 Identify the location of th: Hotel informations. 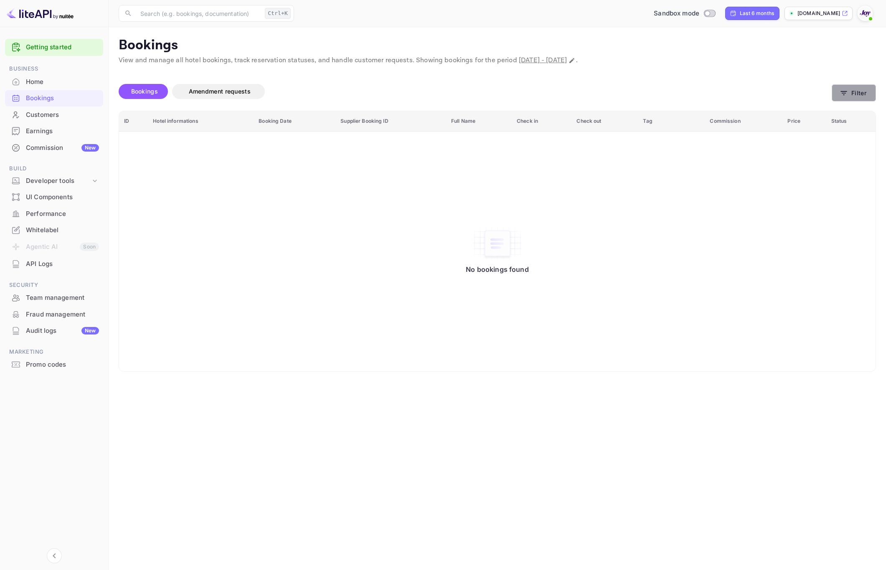
(201, 121).